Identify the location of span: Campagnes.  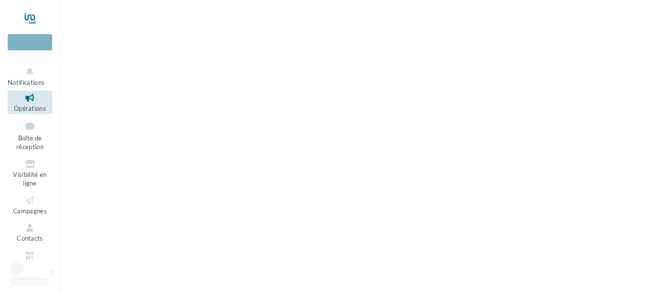
(30, 211).